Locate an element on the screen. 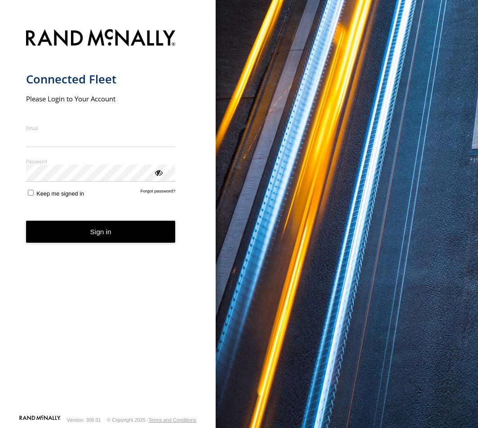 This screenshot has width=478, height=428. label: Email is located at coordinates (101, 128).